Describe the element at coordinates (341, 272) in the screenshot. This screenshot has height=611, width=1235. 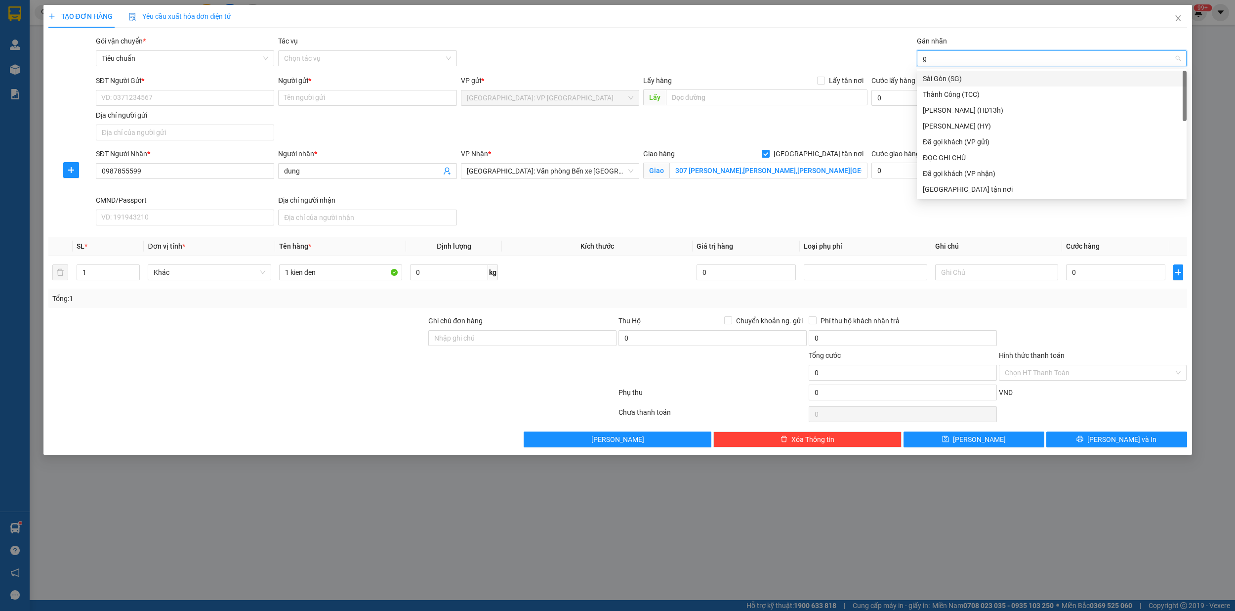
I see `input: VD: Bàn, Ghế` at that location.